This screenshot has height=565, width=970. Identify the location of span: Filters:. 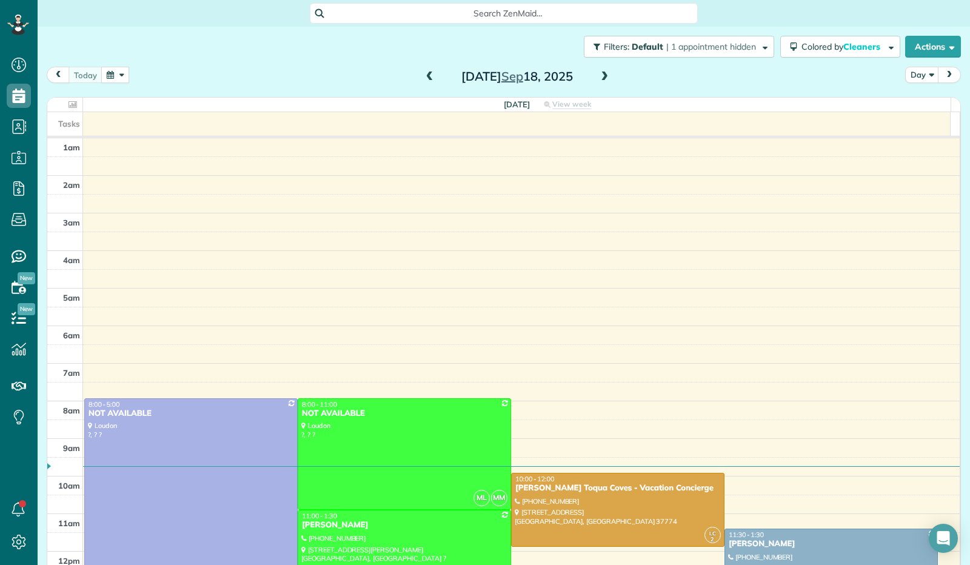
(617, 47).